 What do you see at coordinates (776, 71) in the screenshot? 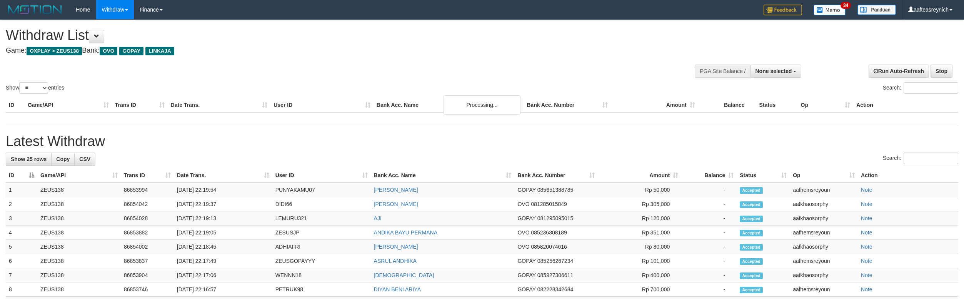
I see `button: None selected` at bounding box center [776, 71].